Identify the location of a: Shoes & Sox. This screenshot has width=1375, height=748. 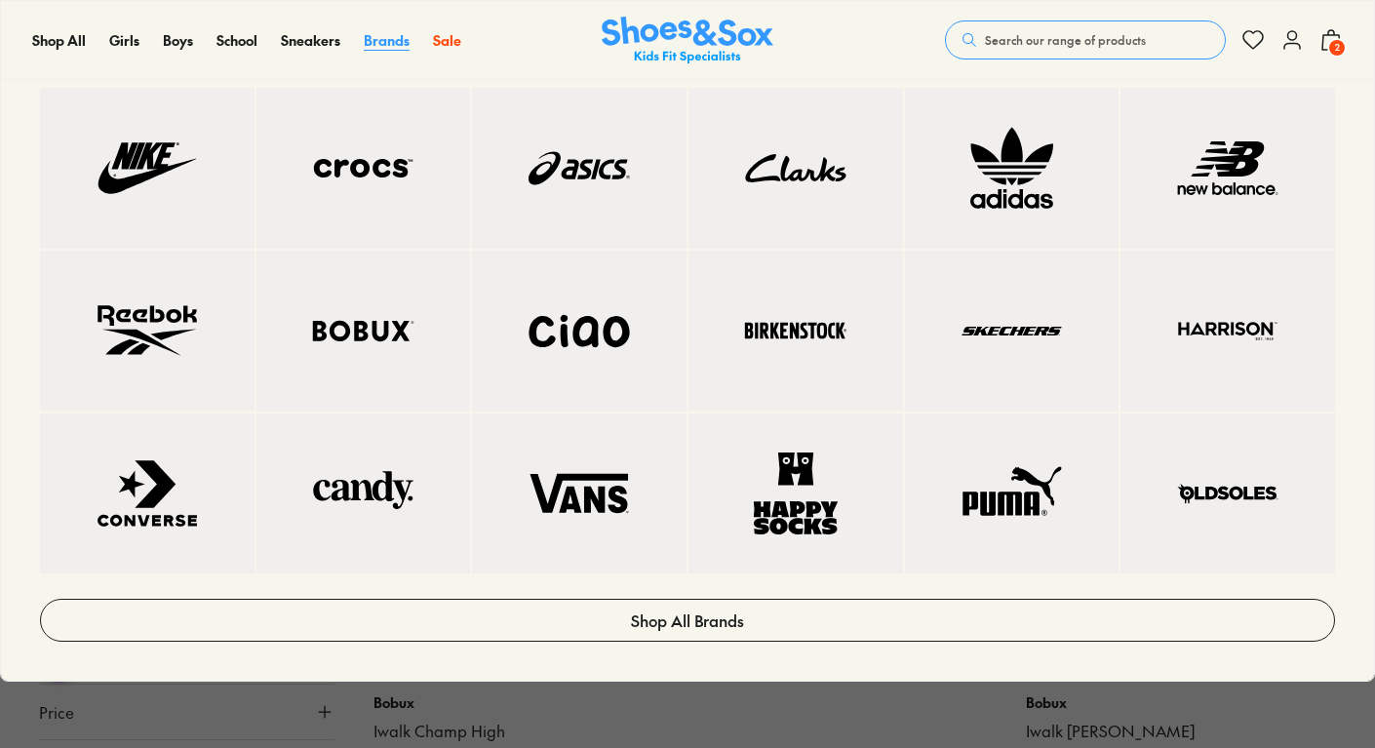
(688, 40).